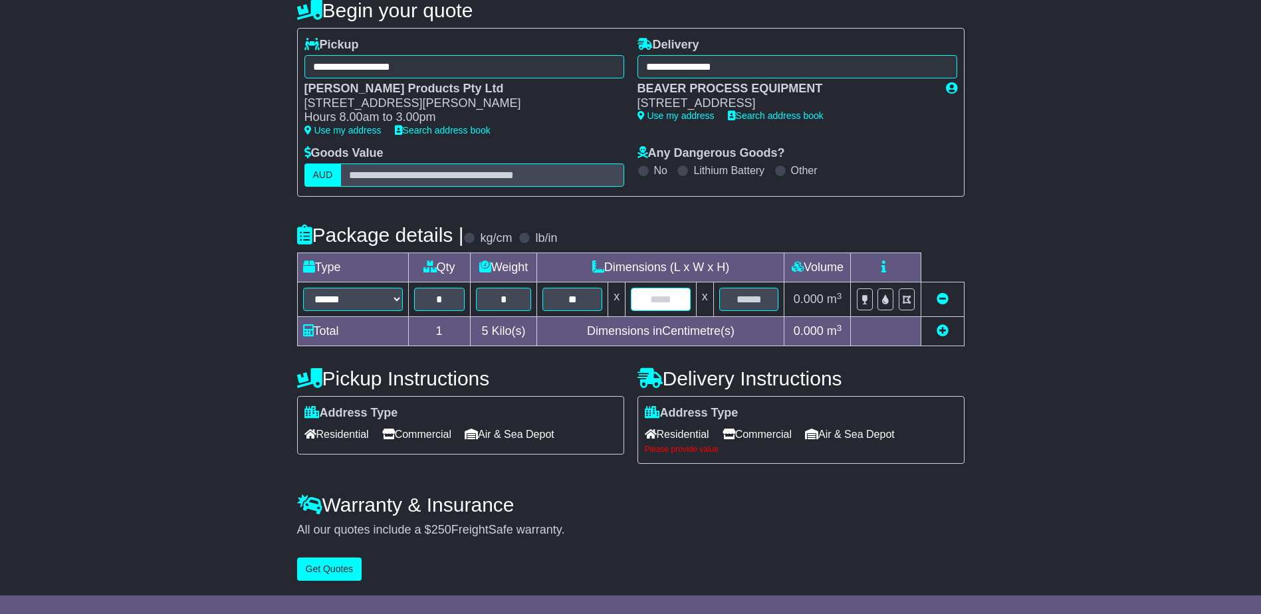 This screenshot has height=614, width=1261. What do you see at coordinates (344, 154) in the screenshot?
I see `label: Goods Value` at bounding box center [344, 154].